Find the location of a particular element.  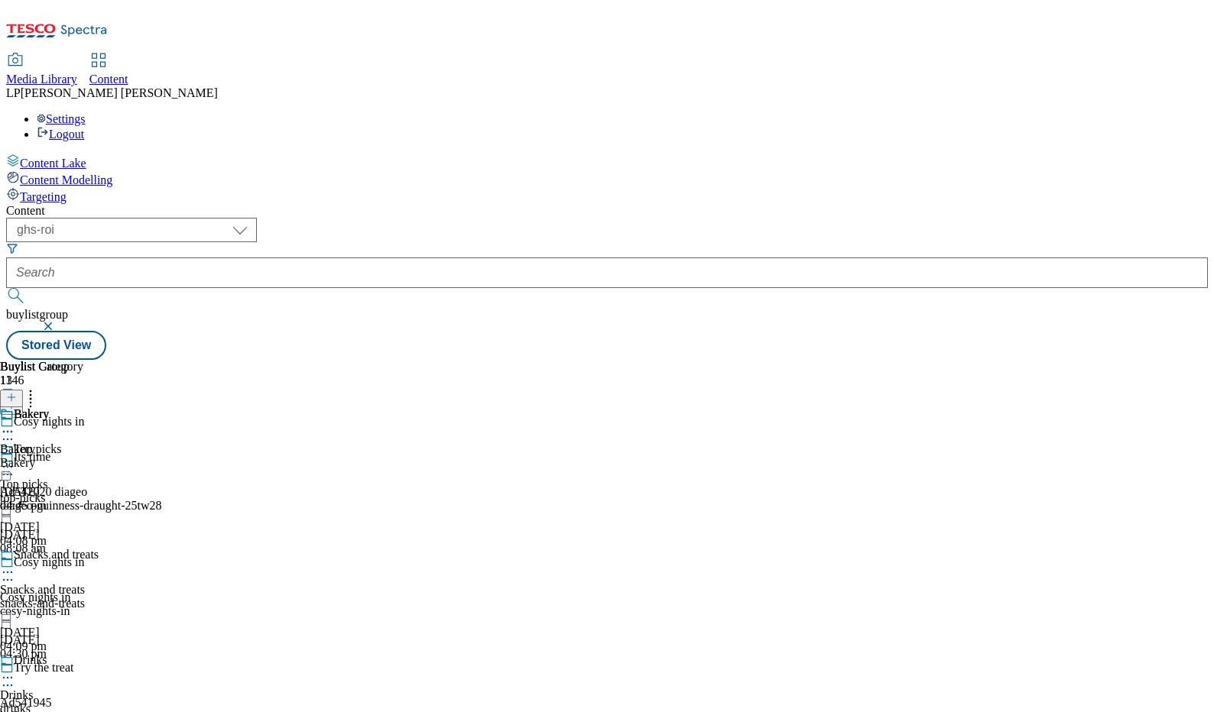

button: Stored View is located at coordinates (56, 345).